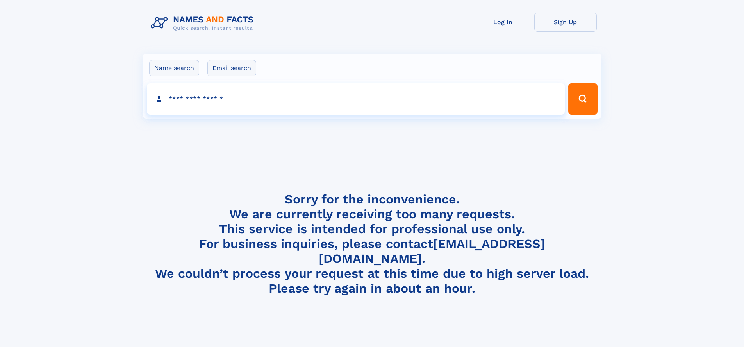 This screenshot has width=744, height=347. I want to click on a: Sign Up, so click(566, 22).